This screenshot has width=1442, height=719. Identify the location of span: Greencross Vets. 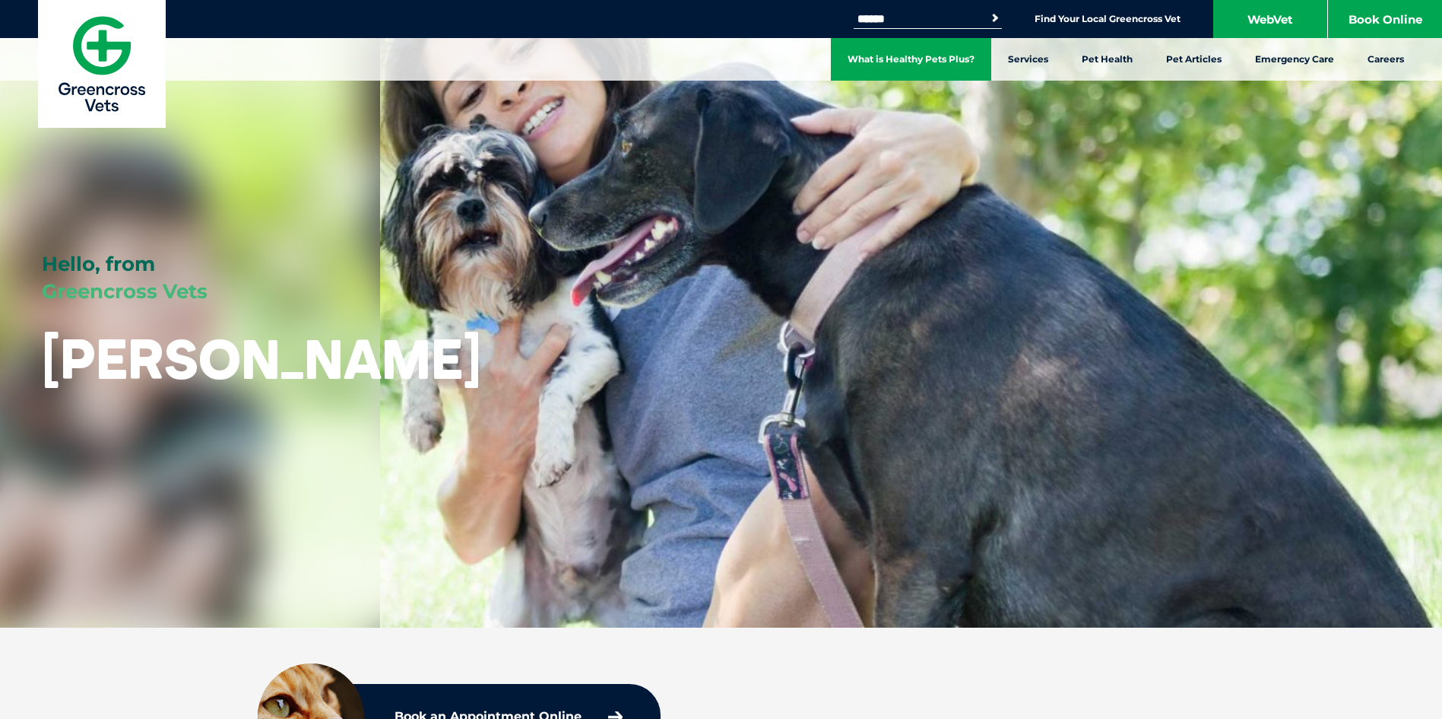
(125, 291).